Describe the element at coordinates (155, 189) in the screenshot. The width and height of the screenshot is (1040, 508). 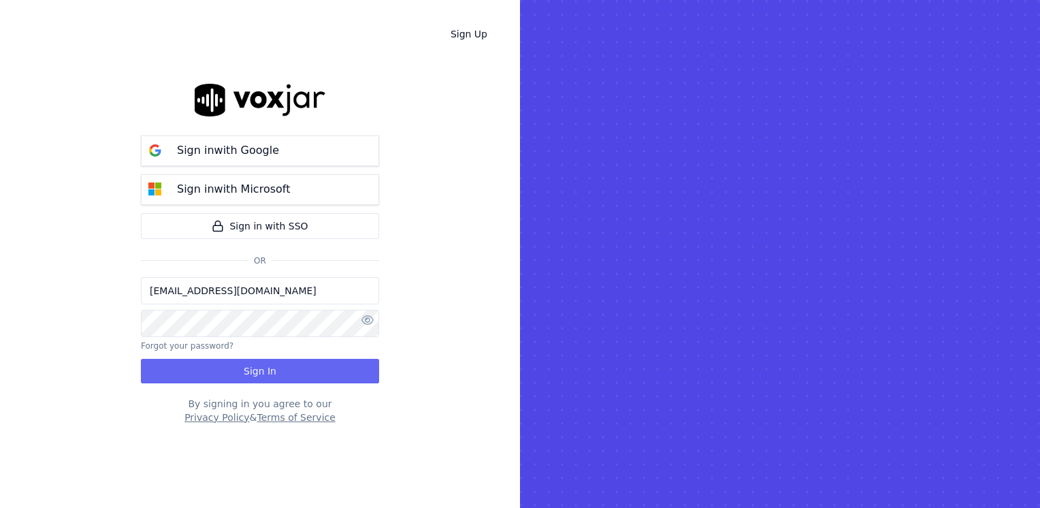
I see `img: microsoft Sign in button` at that location.